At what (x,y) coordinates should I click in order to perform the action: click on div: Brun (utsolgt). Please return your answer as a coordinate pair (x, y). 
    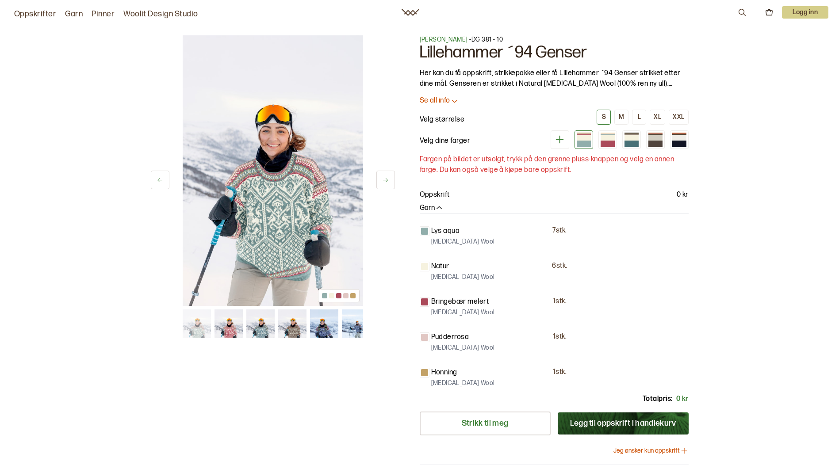
    Looking at the image, I should click on (655, 140).